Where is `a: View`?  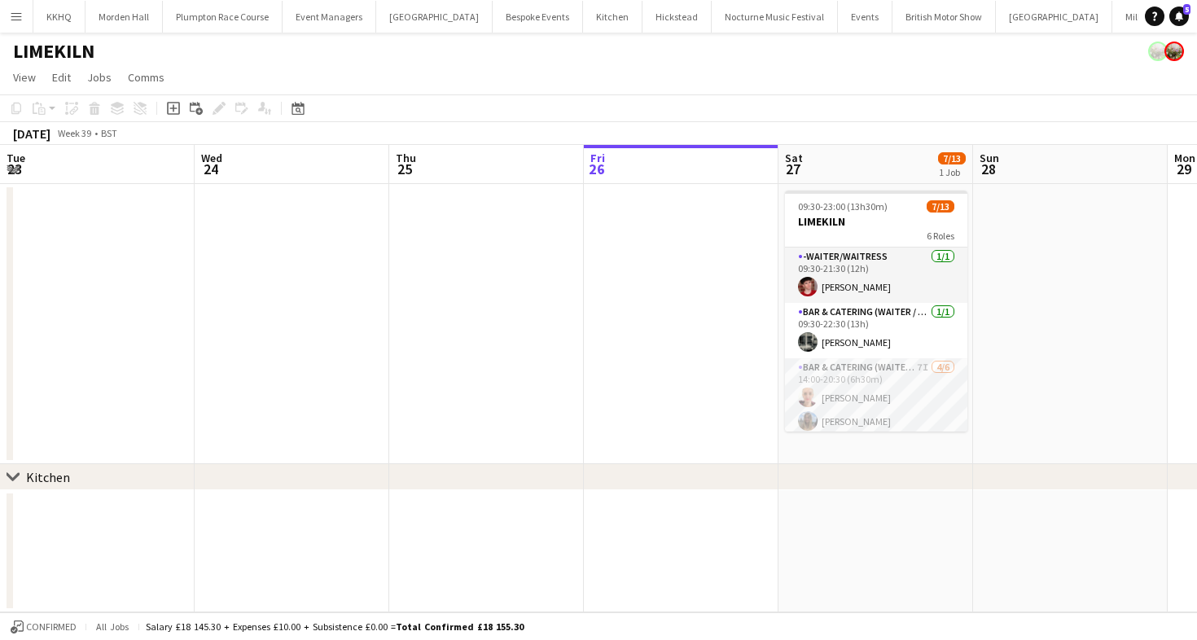
a: View is located at coordinates (24, 77).